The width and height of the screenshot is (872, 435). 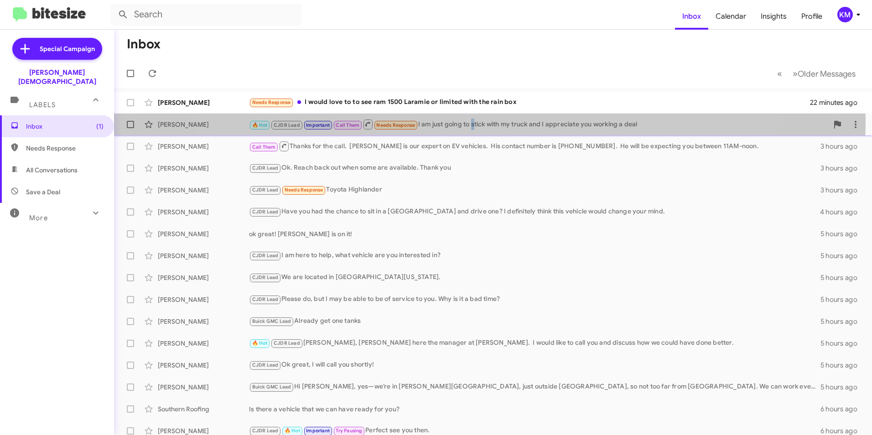 What do you see at coordinates (824, 73) in the screenshot?
I see `button: Next` at bounding box center [824, 73].